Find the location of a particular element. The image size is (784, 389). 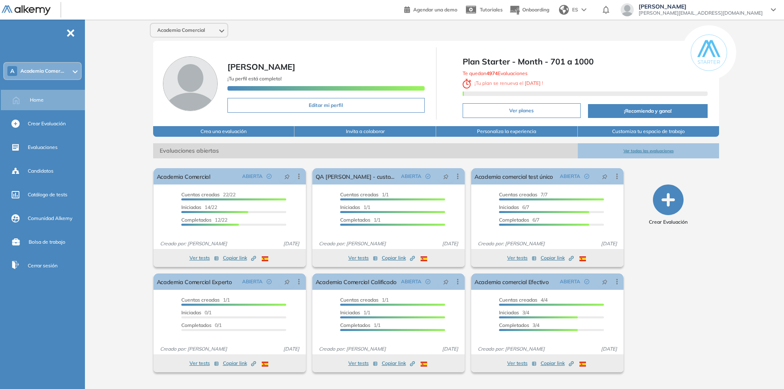

img: arrow is located at coordinates (584, 10).